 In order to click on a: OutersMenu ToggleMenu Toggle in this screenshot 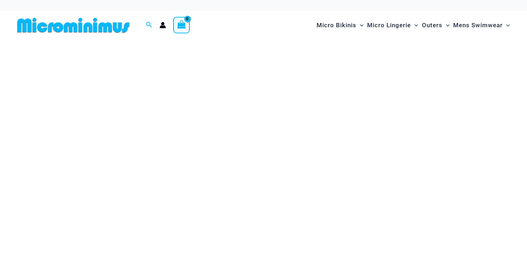, I will do `click(436, 25)`.